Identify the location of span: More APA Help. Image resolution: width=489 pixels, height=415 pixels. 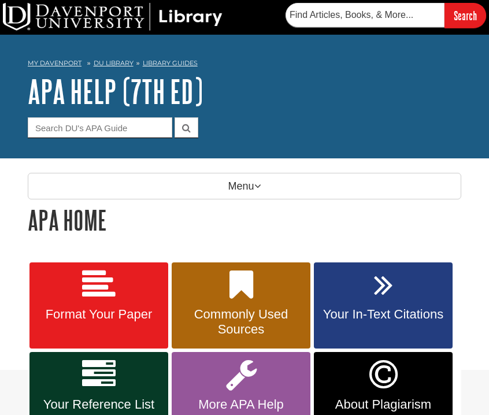
(241, 404).